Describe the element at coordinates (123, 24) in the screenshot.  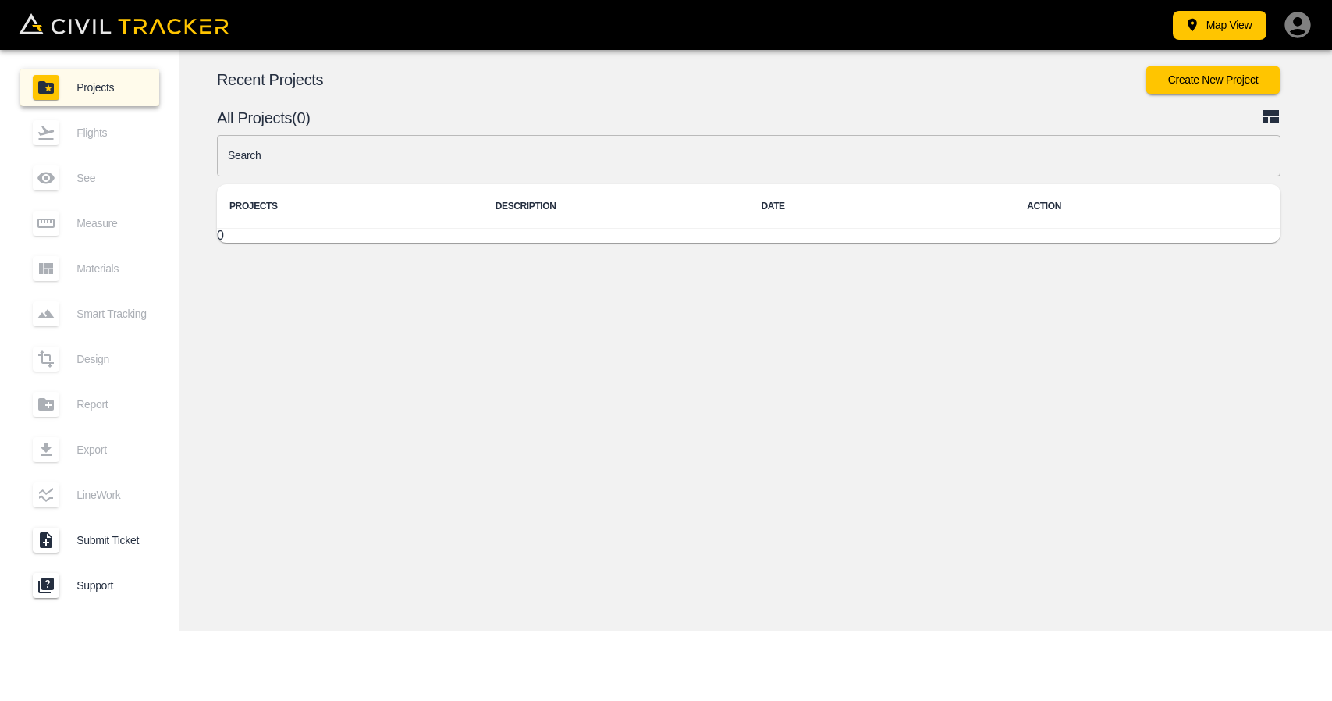
I see `img: Civil Tracker` at that location.